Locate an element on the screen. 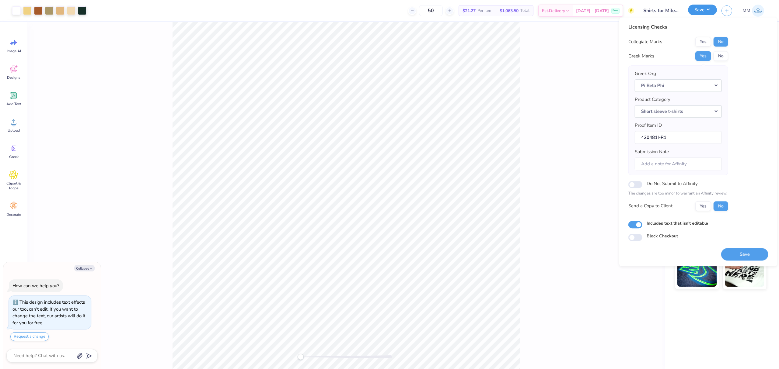 The width and height of the screenshot is (779, 369). span: Free is located at coordinates (615, 11).